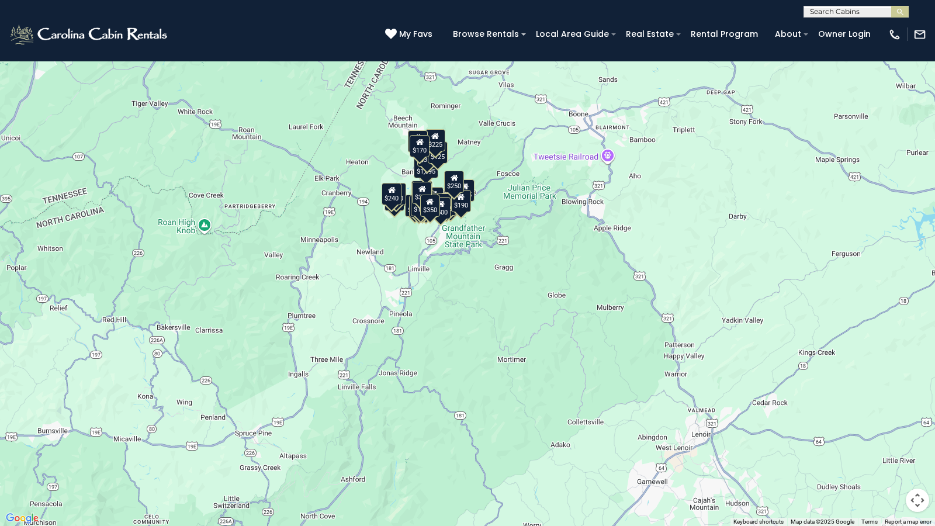 The image size is (935, 526). I want to click on a: Owner Login, so click(845, 34).